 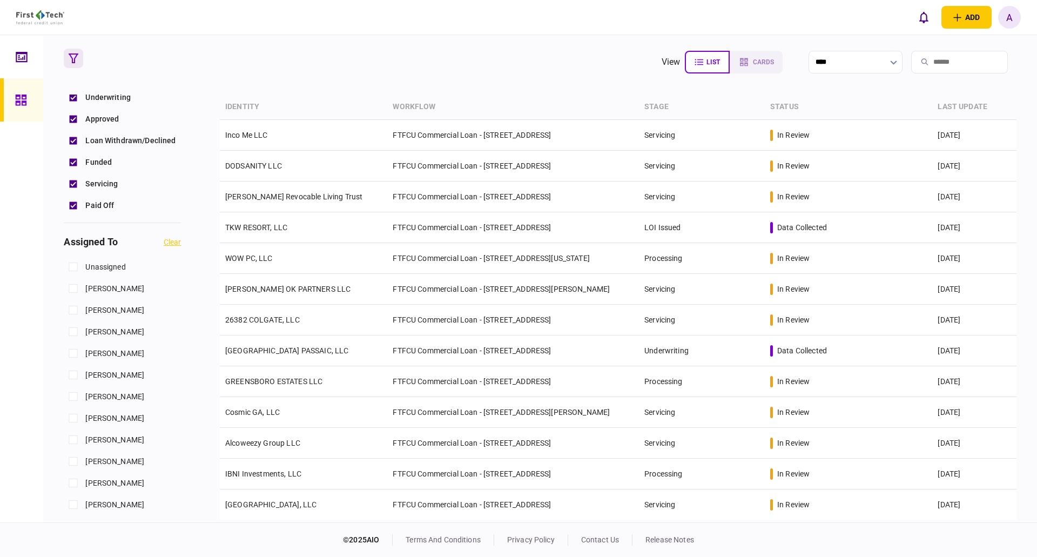 What do you see at coordinates (102, 119) in the screenshot?
I see `span: Approved` at bounding box center [102, 119].